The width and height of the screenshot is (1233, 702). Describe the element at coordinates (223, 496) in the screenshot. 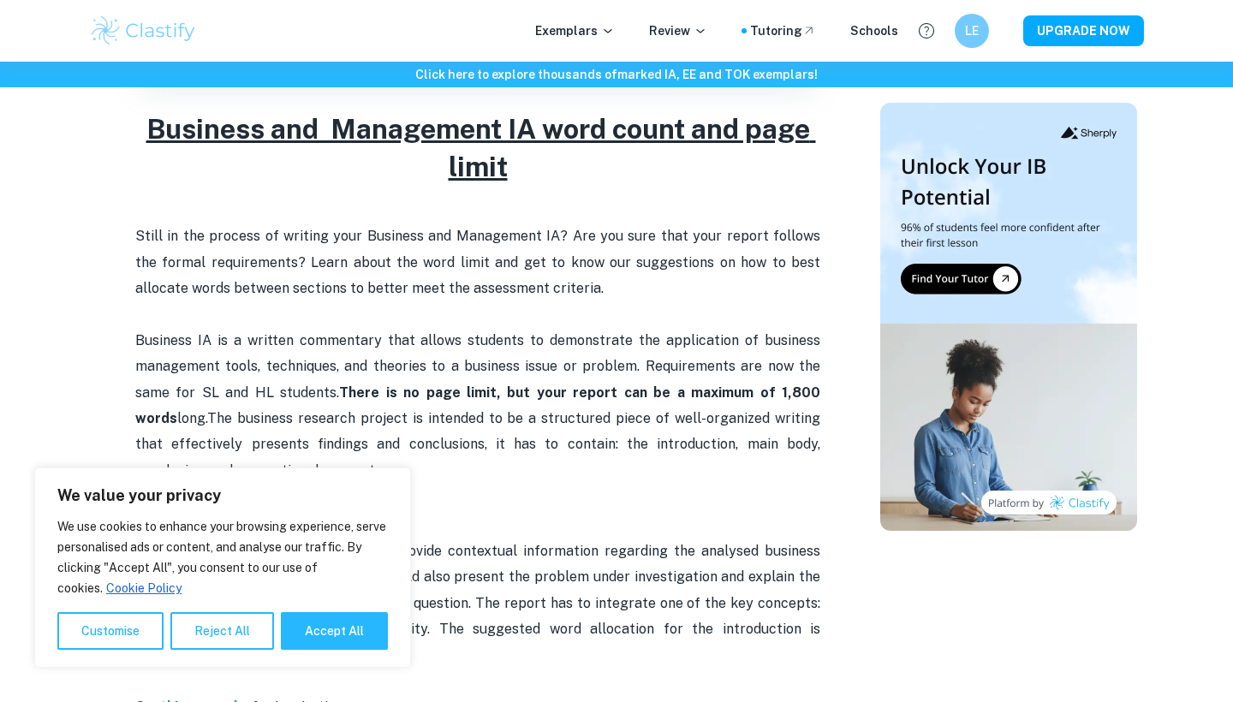

I see `p: We value your privacy` at that location.